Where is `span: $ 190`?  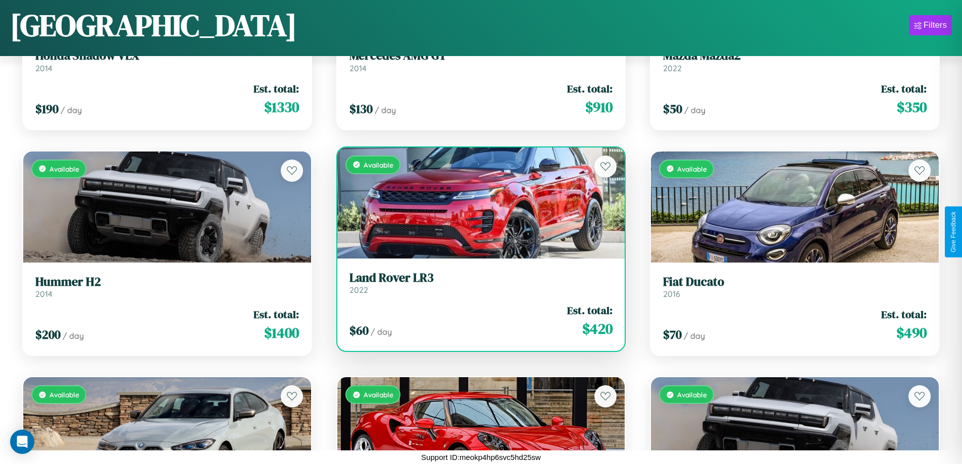 span: $ 190 is located at coordinates (47, 109).